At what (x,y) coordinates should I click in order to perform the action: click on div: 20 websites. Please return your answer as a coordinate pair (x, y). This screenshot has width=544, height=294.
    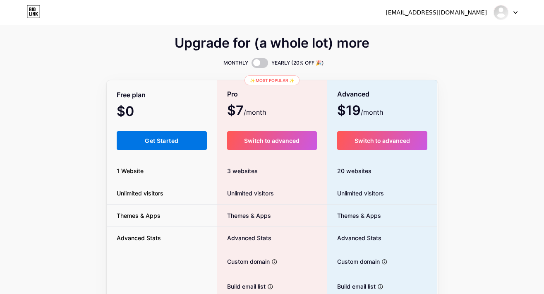
    Looking at the image, I should click on (382, 171).